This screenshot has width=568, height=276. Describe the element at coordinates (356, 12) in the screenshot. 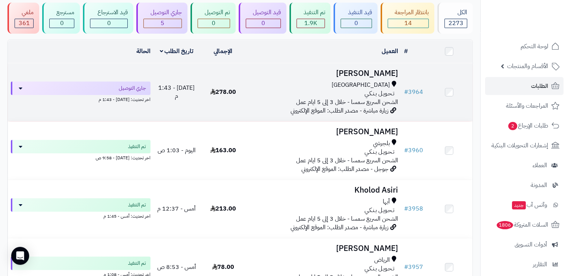

I see `div: قيد التنفيذ` at that location.